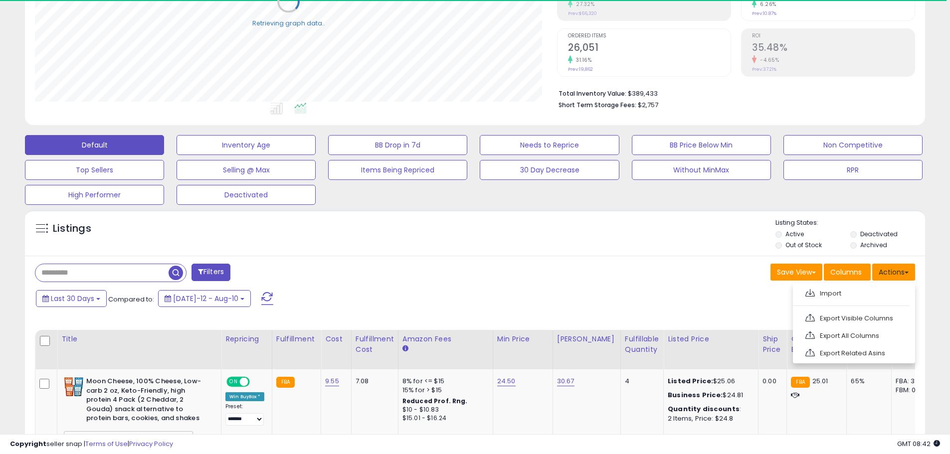 The width and height of the screenshot is (950, 454). Describe the element at coordinates (647, 105) in the screenshot. I see `span: $2,757` at that location.